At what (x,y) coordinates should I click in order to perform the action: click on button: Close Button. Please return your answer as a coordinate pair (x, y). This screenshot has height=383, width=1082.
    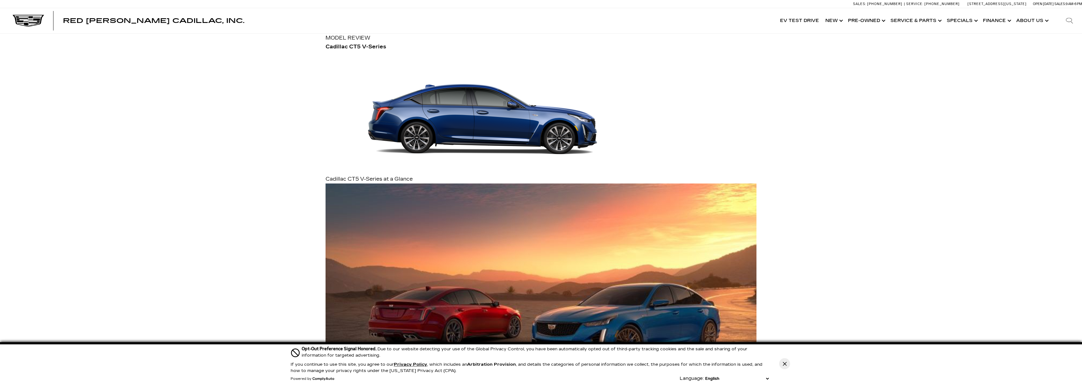
    Looking at the image, I should click on (784, 364).